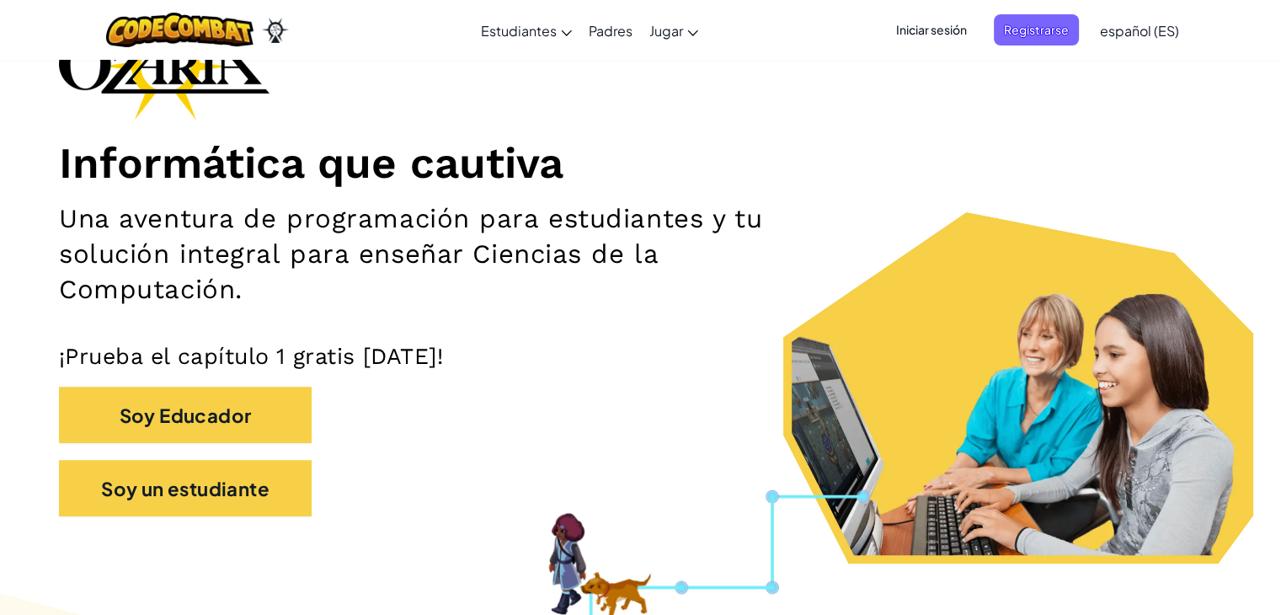 The image size is (1281, 615). I want to click on font: Registrarse, so click(1036, 29).